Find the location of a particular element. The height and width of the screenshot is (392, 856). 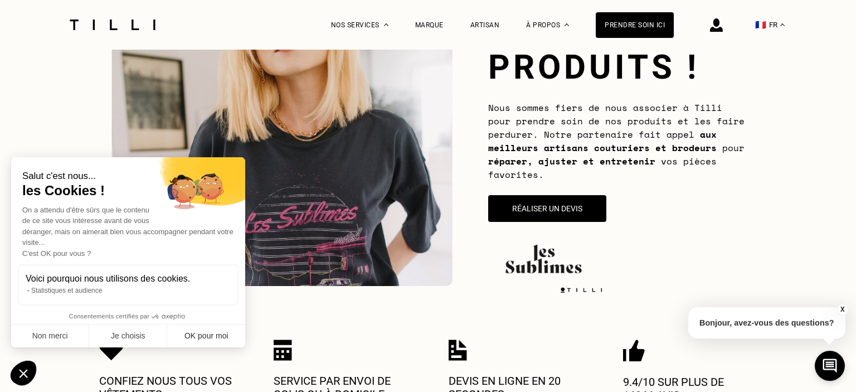

a: Marque is located at coordinates (429, 25).